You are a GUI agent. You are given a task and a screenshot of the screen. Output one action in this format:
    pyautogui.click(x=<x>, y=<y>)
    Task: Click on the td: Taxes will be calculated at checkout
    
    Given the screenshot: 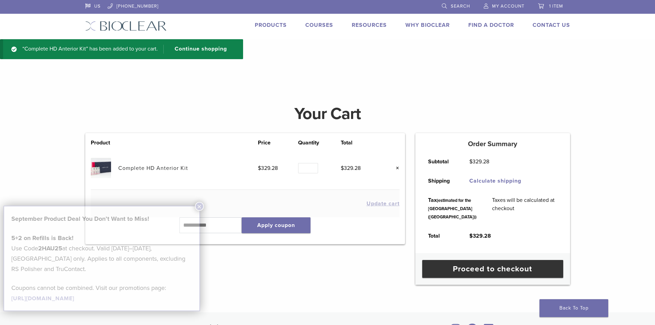 What is the action you would take?
    pyautogui.click(x=525, y=209)
    